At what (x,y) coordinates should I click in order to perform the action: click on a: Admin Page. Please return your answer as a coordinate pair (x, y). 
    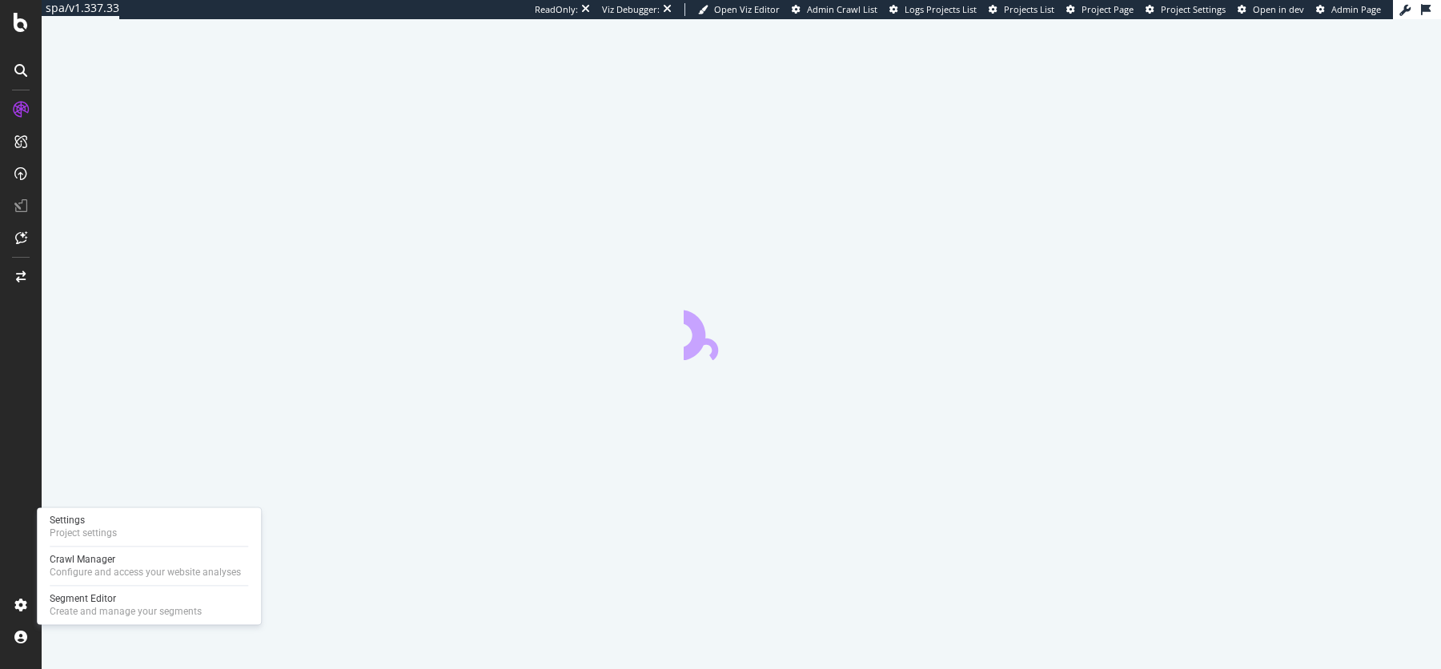
    Looking at the image, I should click on (1348, 10).